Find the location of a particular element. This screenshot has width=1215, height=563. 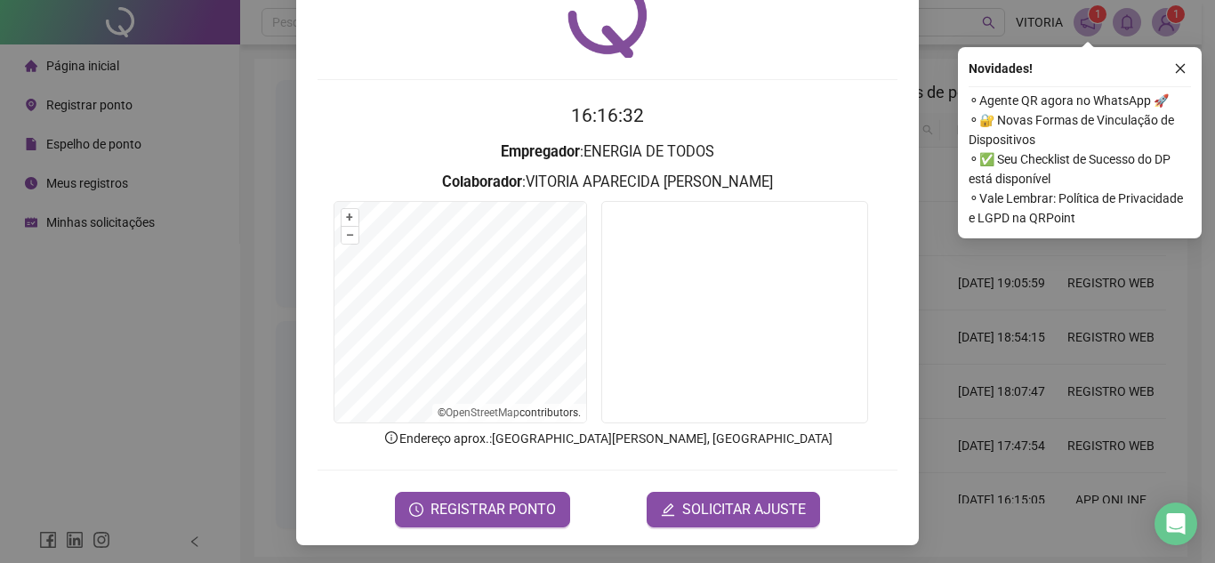

h3: : ENERGIA DE TODOS is located at coordinates (607, 152).